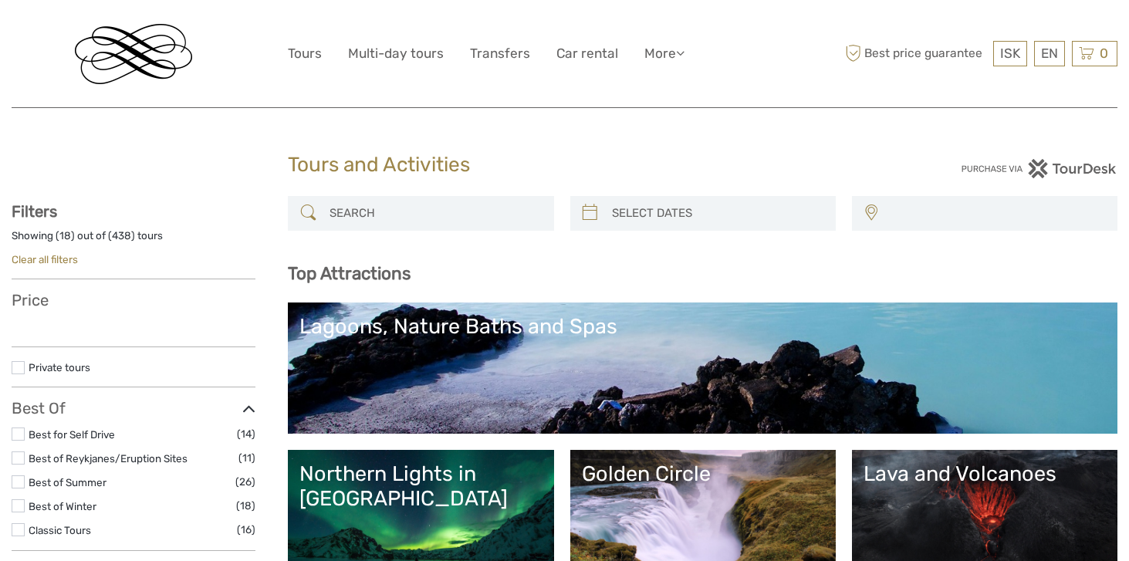 Image resolution: width=1129 pixels, height=561 pixels. I want to click on div: Showing ( ) out of ( ) tours, so click(133, 240).